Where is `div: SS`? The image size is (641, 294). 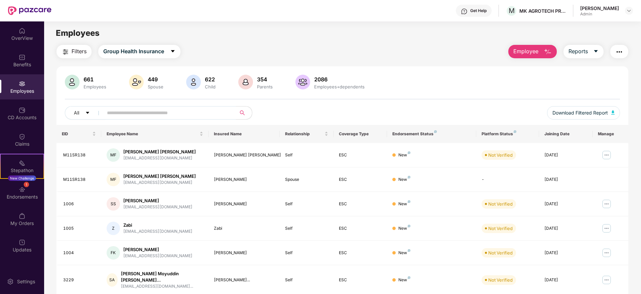 div: SS is located at coordinates (113, 204).